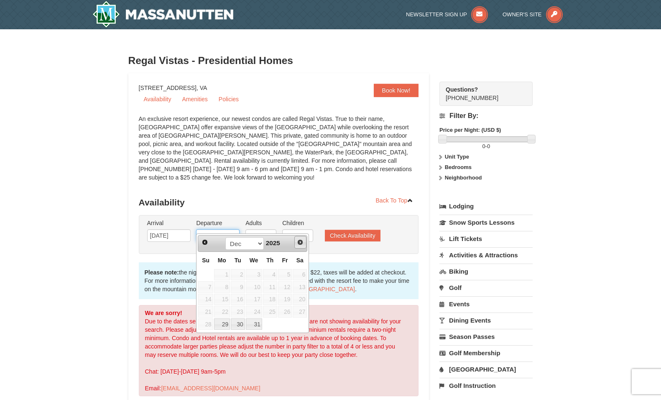 The image size is (661, 400). Describe the element at coordinates (300, 260) in the screenshot. I see `span: Saturday` at that location.